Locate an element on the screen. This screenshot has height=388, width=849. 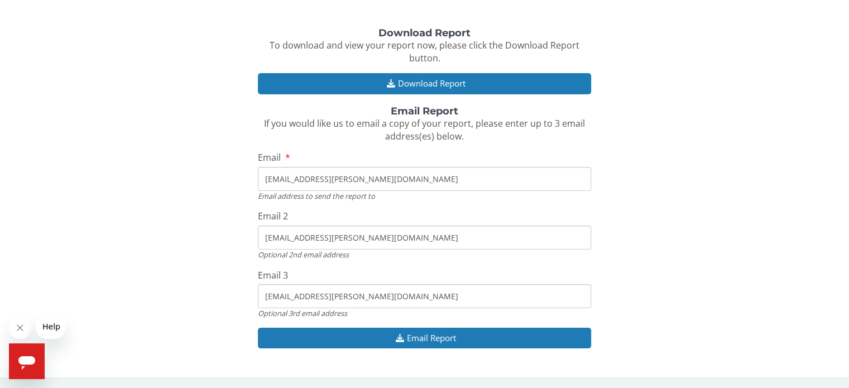
span: If you would like us to email a copy of your report, please enter up to 3 email address(es) below. is located at coordinates (424, 130).